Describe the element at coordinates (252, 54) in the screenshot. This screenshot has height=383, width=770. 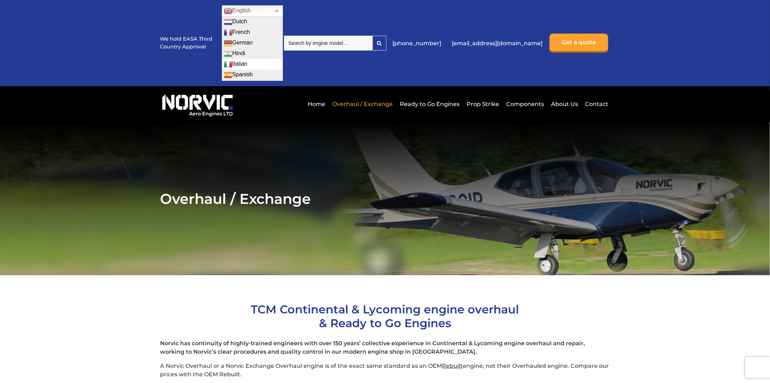
I see `a: Hindi` at that location.